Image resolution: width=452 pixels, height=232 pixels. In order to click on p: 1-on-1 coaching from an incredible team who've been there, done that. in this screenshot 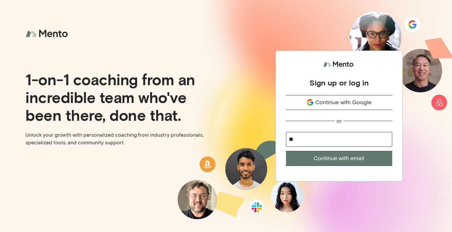, I will do `click(123, 97)`.